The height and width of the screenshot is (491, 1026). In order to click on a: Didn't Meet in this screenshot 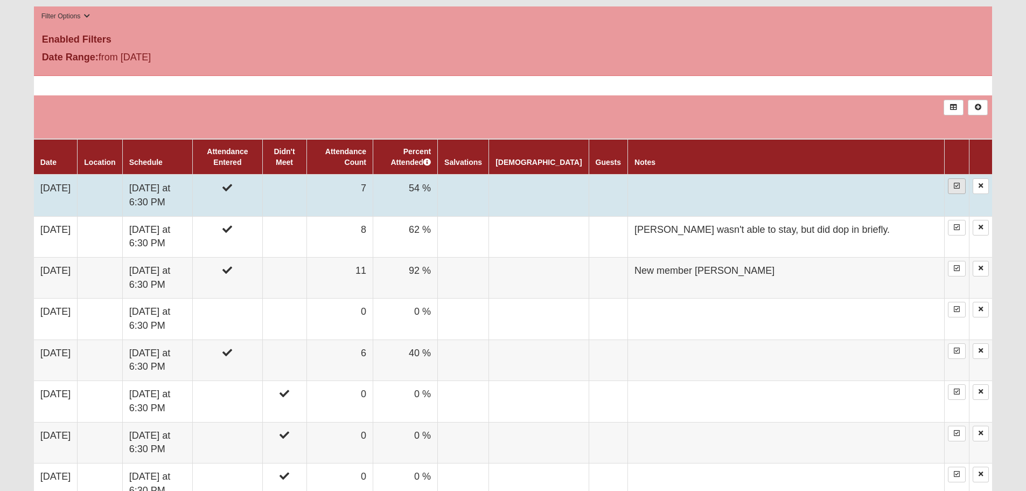, I will do `click(284, 157)`.